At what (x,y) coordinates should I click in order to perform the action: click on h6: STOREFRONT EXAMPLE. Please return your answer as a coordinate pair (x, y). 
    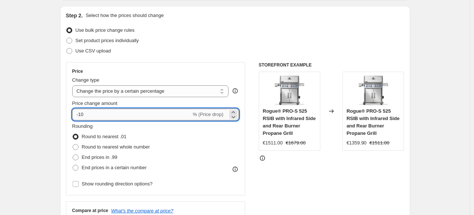
    Looking at the image, I should click on (331, 65).